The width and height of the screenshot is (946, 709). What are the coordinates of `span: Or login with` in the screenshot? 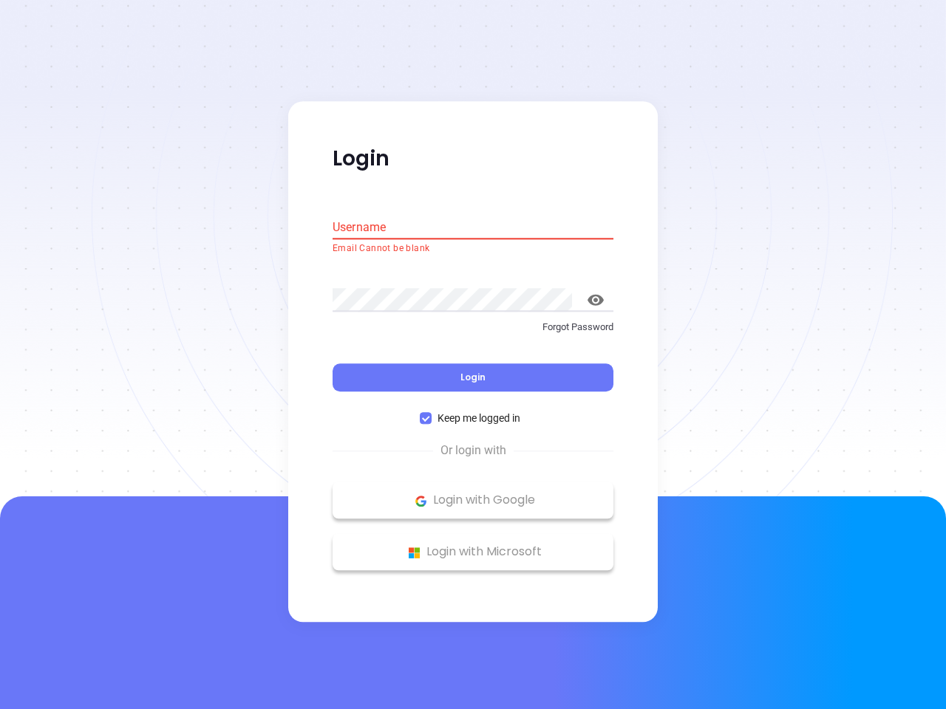 It's located at (473, 452).